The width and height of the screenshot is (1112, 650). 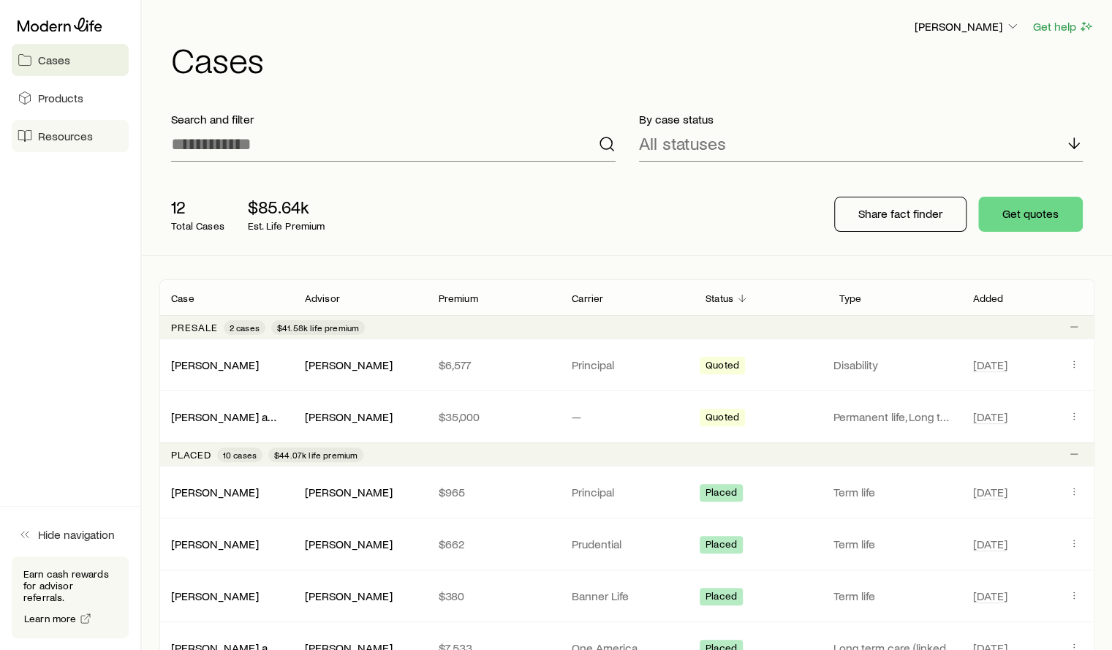 What do you see at coordinates (76, 535) in the screenshot?
I see `span: Hide navigation` at bounding box center [76, 535].